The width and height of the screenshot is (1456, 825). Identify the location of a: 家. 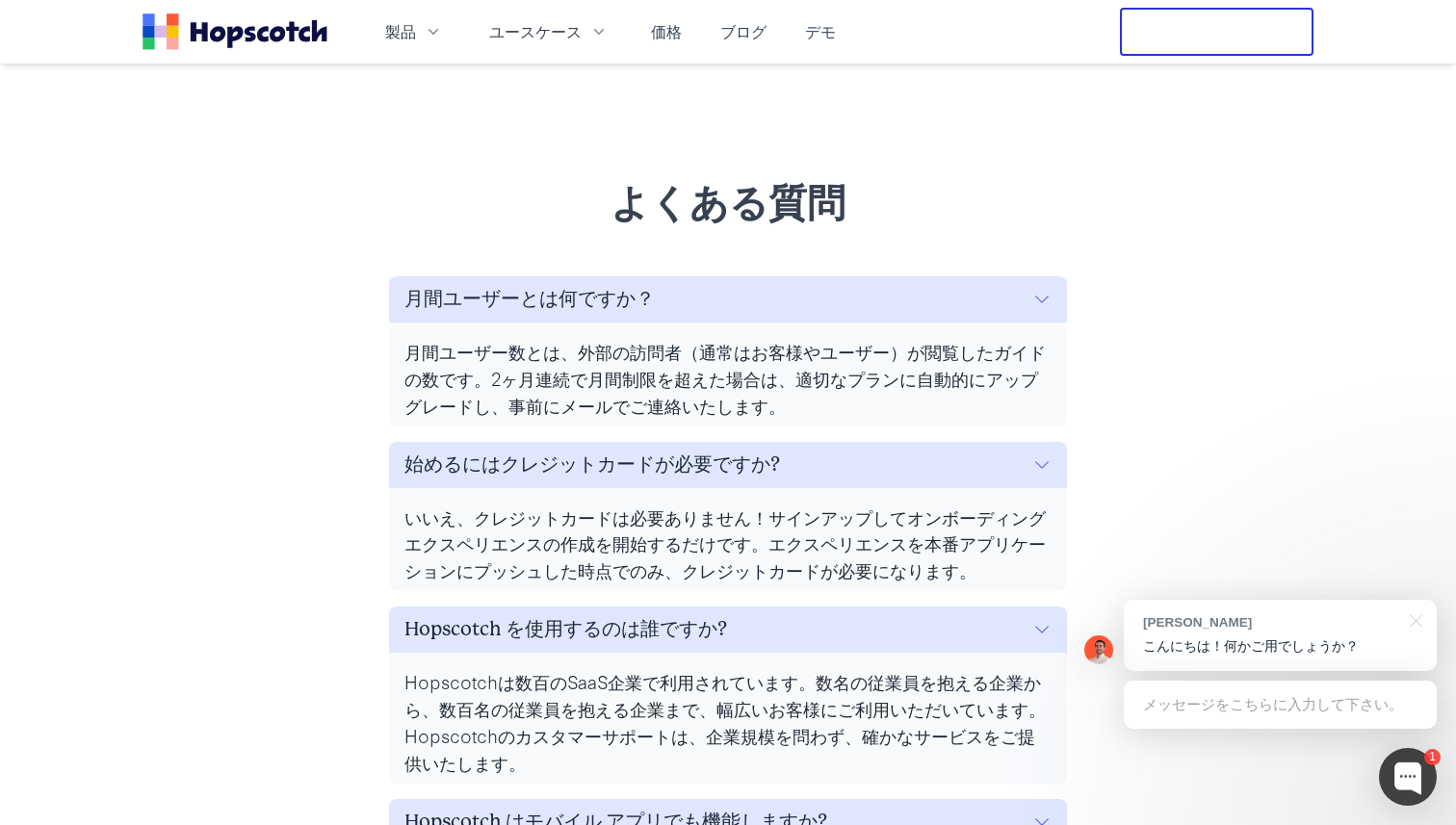
(235, 32).